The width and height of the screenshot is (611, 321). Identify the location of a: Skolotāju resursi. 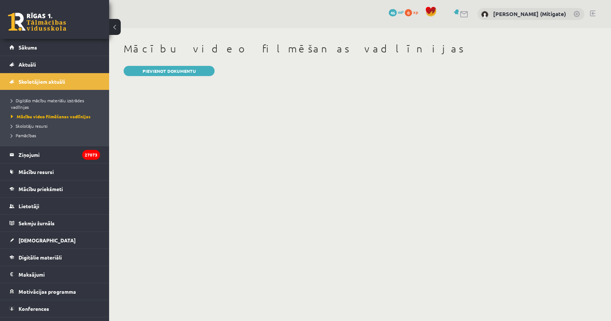
(56, 126).